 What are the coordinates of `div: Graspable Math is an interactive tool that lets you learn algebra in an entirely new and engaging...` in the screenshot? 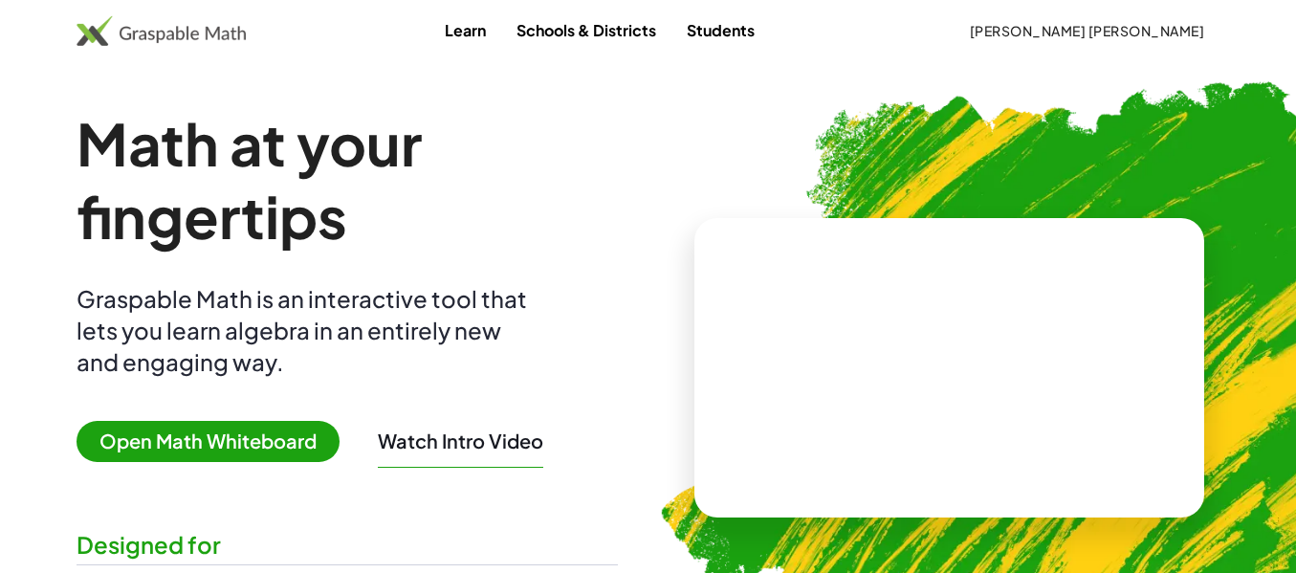 It's located at (306, 330).